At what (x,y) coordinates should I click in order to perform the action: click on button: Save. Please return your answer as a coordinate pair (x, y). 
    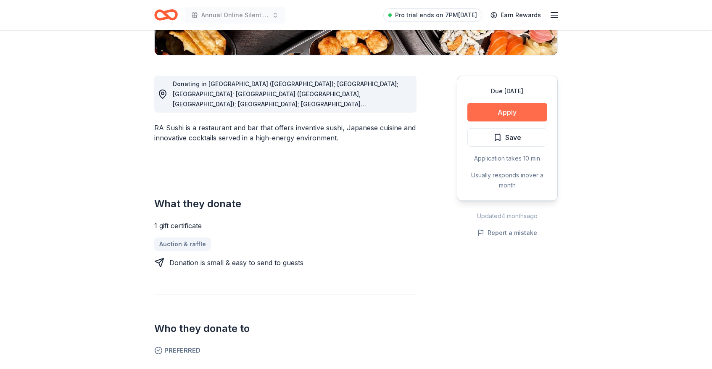
    Looking at the image, I should click on (507, 137).